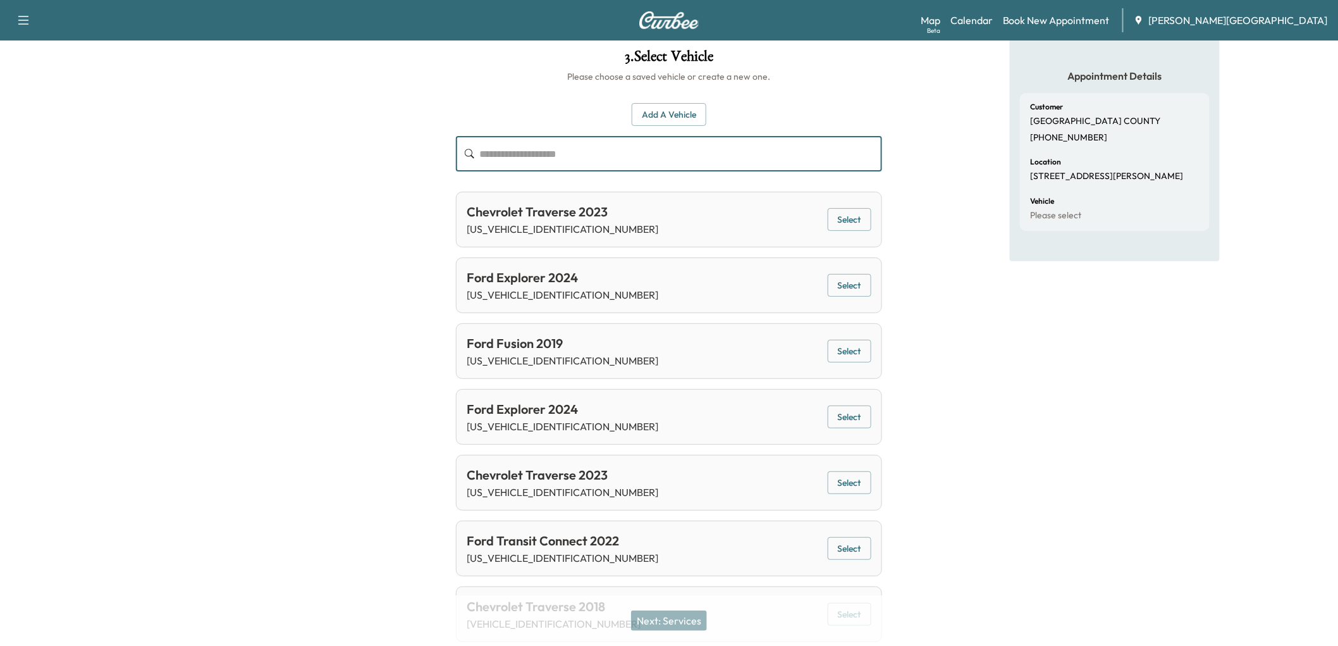  I want to click on h6: Customer, so click(1046, 107).